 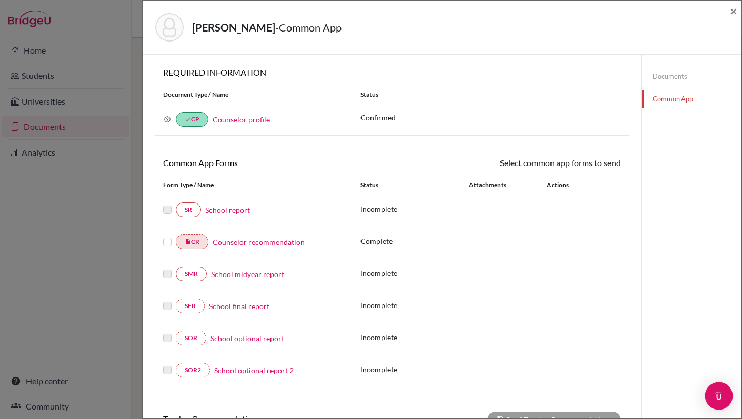 What do you see at coordinates (733, 11) in the screenshot?
I see `button: Close` at bounding box center [733, 11].